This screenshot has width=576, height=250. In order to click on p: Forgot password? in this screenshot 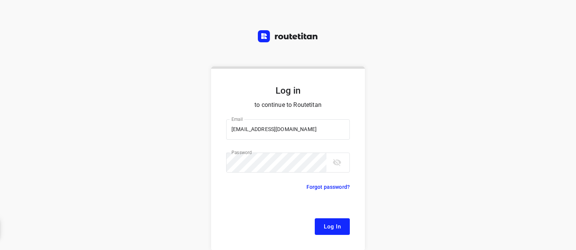, I will do `click(328, 187)`.